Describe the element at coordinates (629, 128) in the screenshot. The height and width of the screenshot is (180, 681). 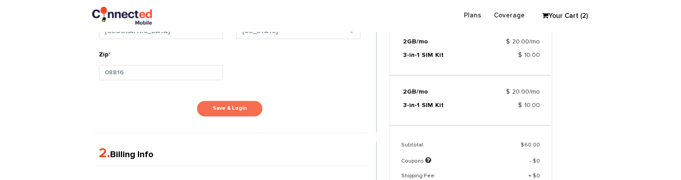
I see `div: Chat Widget` at that location.